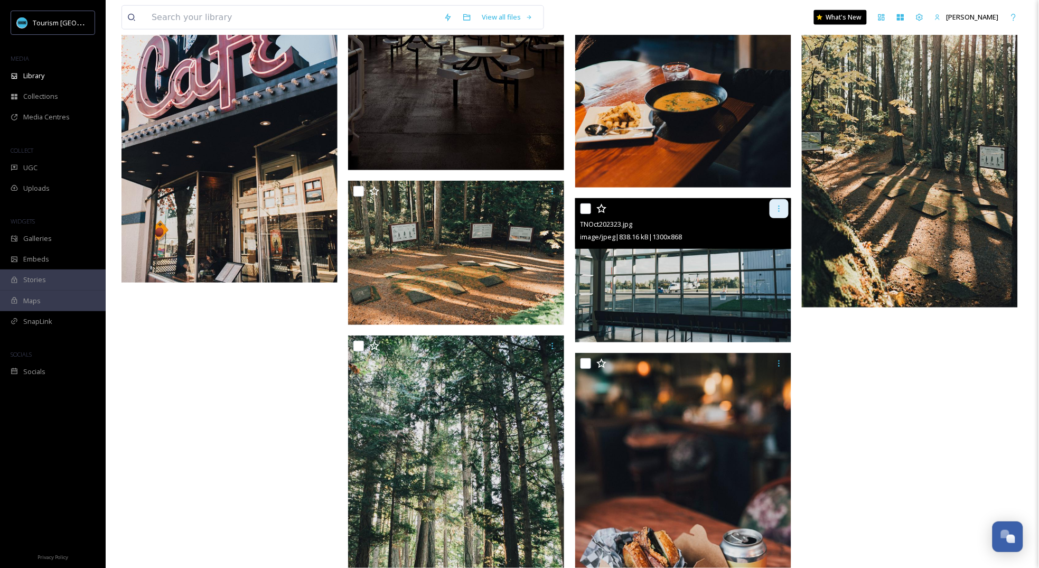  Describe the element at coordinates (34, 371) in the screenshot. I see `span: Socials` at that location.